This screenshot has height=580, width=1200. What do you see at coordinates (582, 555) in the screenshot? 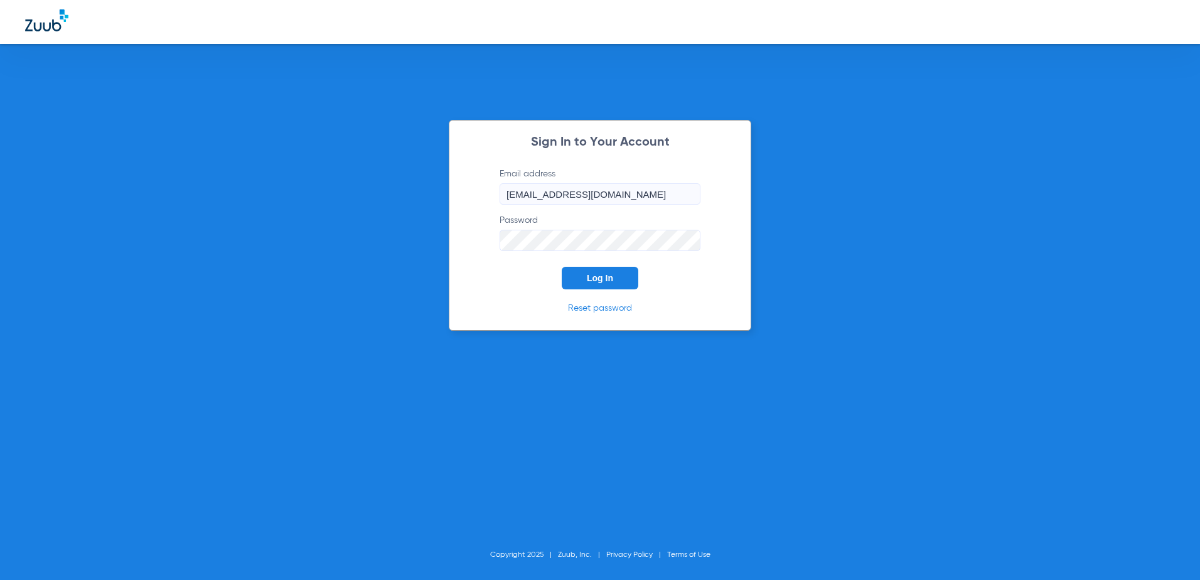
I see `li: Zuub, Inc.` at bounding box center [582, 555].